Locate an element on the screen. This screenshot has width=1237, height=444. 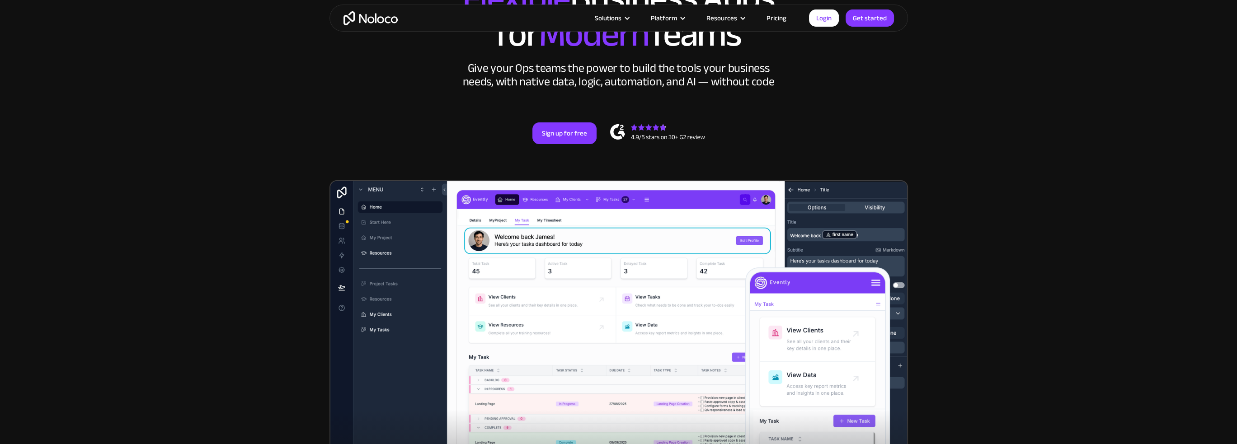
div: Give your Ops teams the power to build the tools your business needs, with native data, logic, au... is located at coordinates (619, 75).